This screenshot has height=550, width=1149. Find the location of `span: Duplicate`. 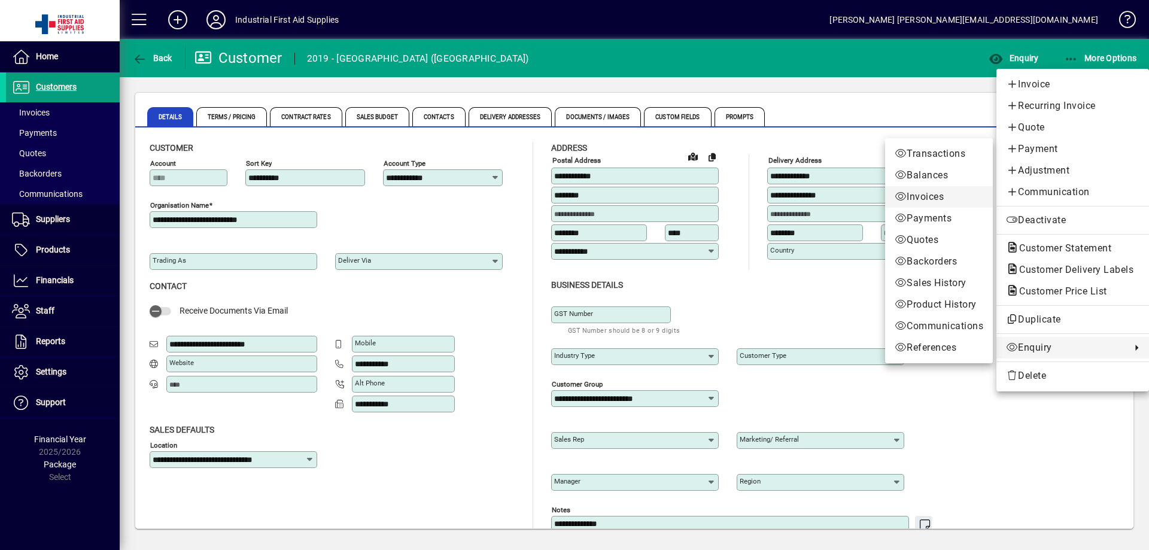

span: Duplicate is located at coordinates (1072, 320).